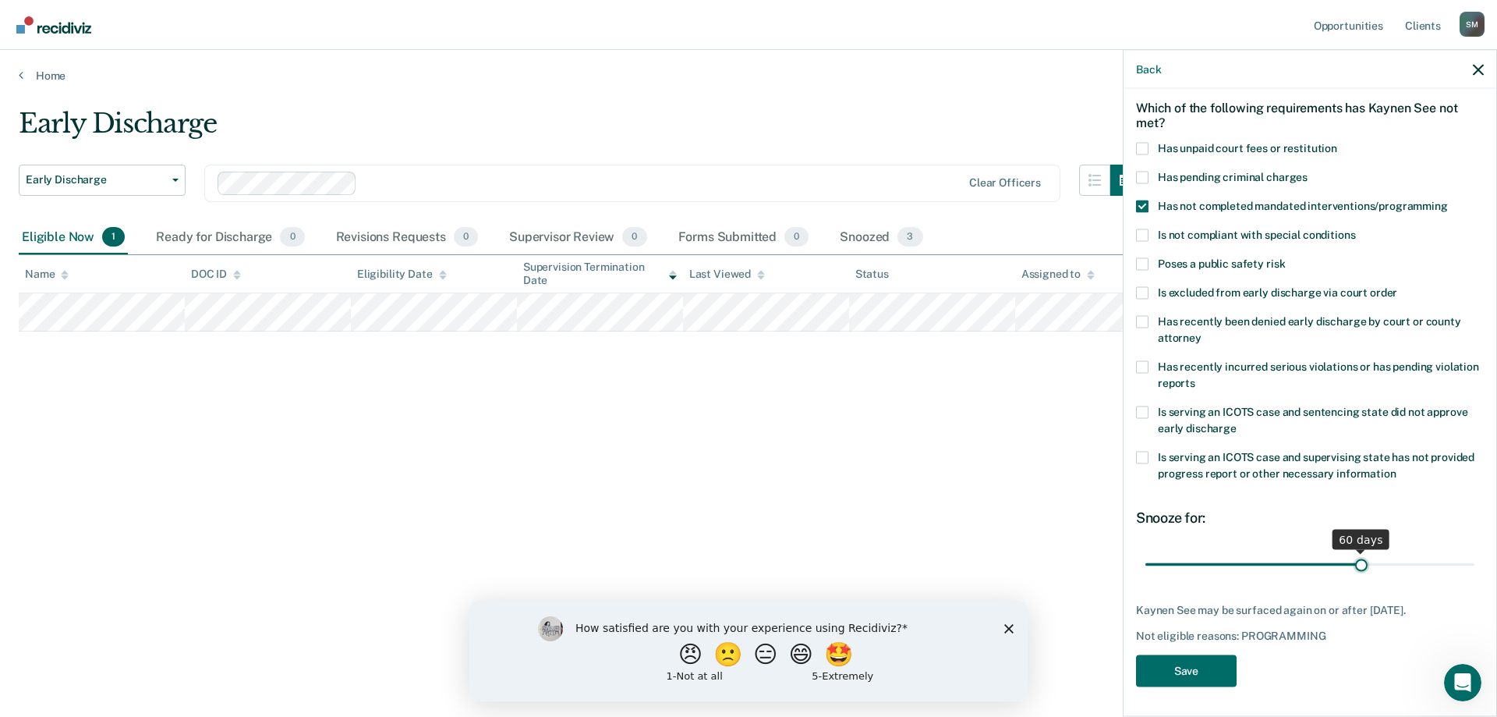 This screenshot has width=1497, height=717. I want to click on span: 1, so click(113, 237).